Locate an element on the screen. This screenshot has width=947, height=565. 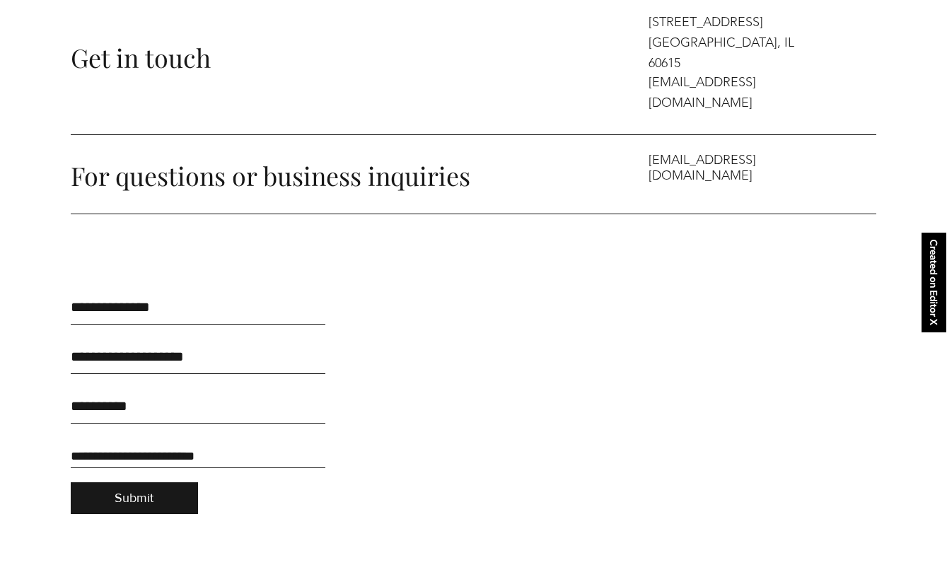
button: Submit is located at coordinates (134, 498).